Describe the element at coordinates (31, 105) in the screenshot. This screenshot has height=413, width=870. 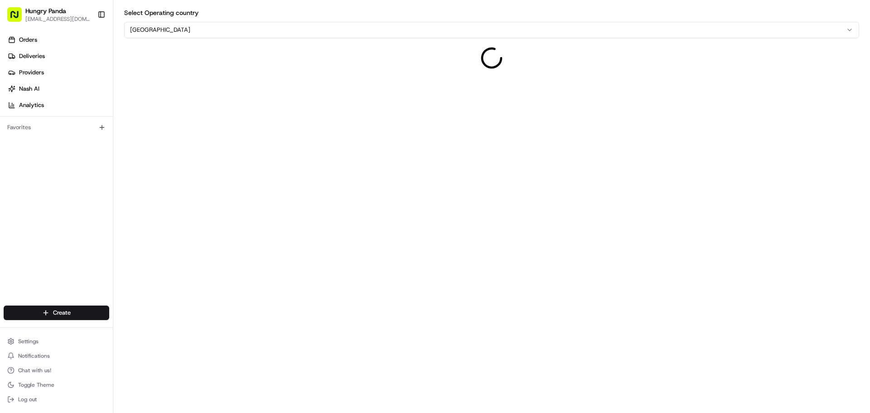
I see `span: Analytics` at that location.